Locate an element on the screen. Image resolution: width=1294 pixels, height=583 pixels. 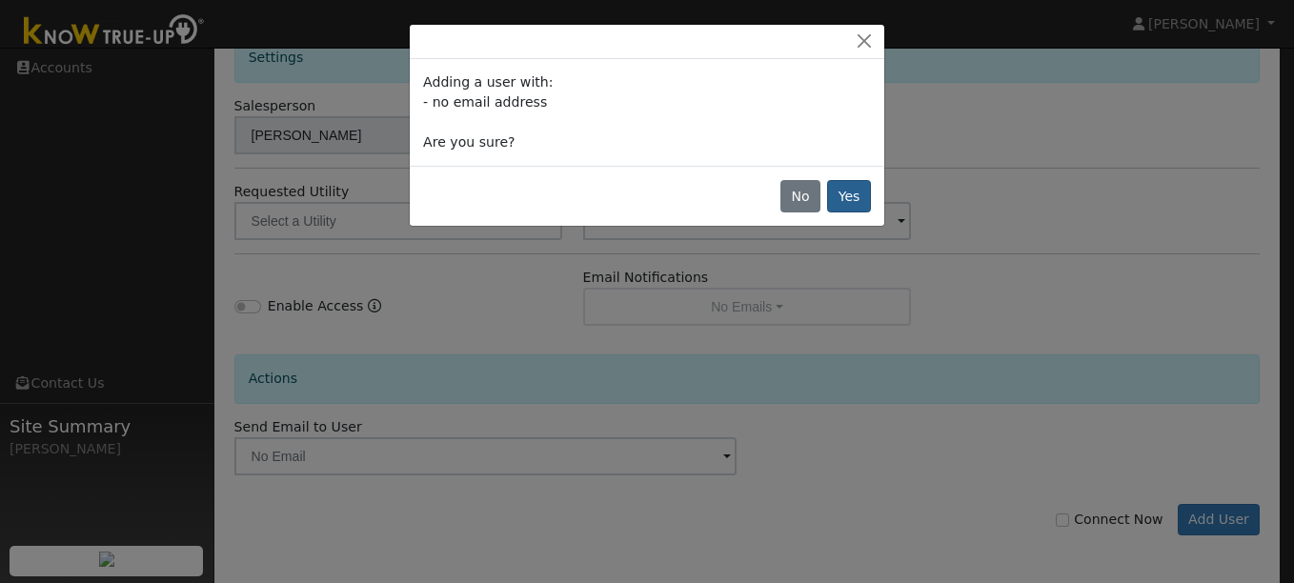
span: - no email address is located at coordinates (485, 102).